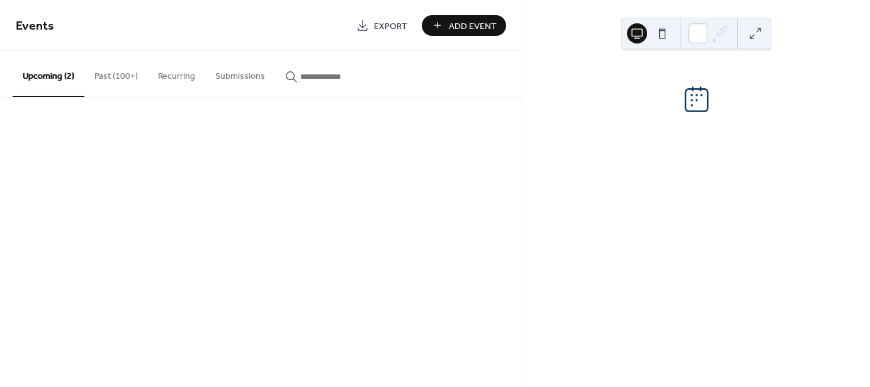  What do you see at coordinates (382, 25) in the screenshot?
I see `a: Export` at bounding box center [382, 25].